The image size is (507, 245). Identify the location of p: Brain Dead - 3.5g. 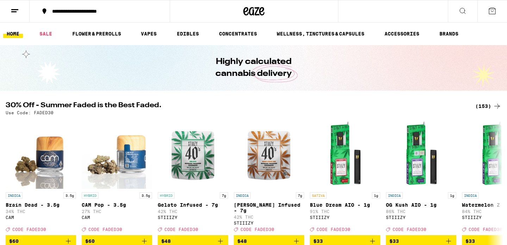
(41, 205).